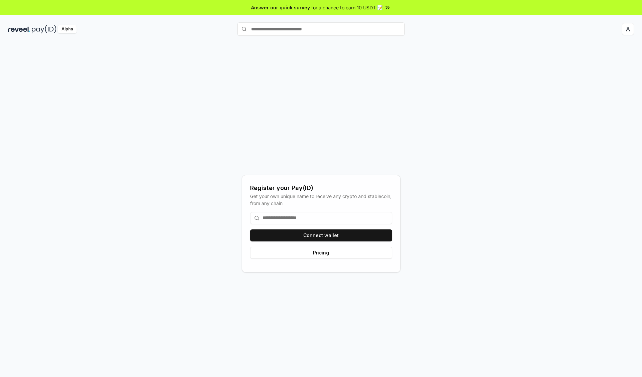 The image size is (642, 377). Describe the element at coordinates (280, 7) in the screenshot. I see `span: Answer our quick survey` at that location.